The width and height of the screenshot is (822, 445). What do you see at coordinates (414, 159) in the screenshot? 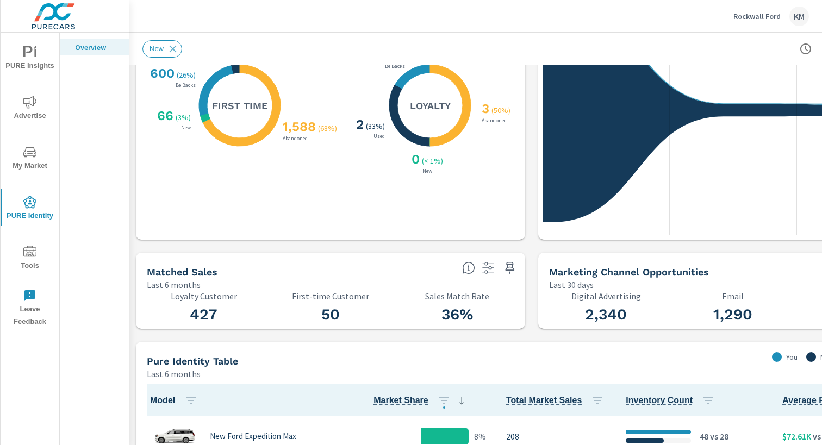
I see `h3: 0` at bounding box center [414, 159].